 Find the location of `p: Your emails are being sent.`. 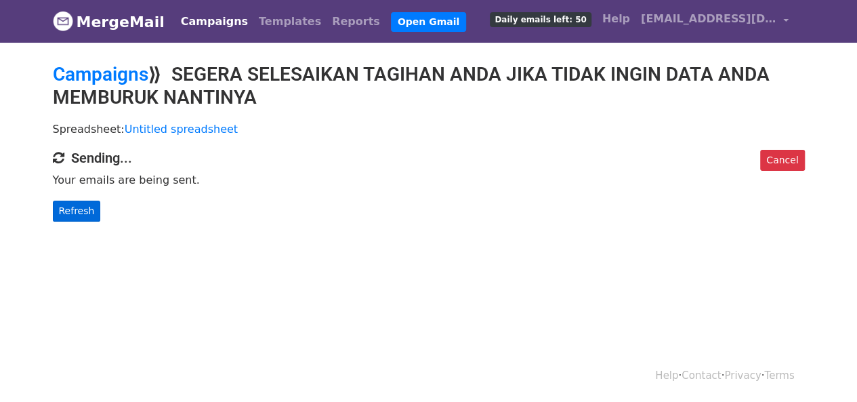

p: Your emails are being sent. is located at coordinates (429, 179).